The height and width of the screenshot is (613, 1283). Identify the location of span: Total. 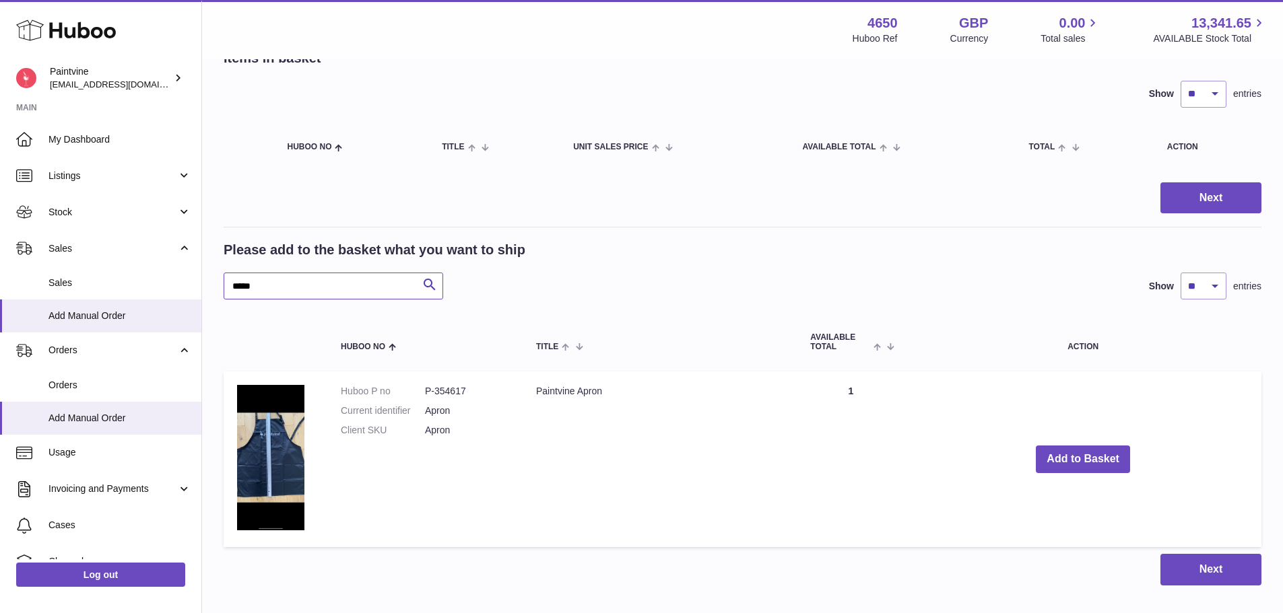
(1041, 147).